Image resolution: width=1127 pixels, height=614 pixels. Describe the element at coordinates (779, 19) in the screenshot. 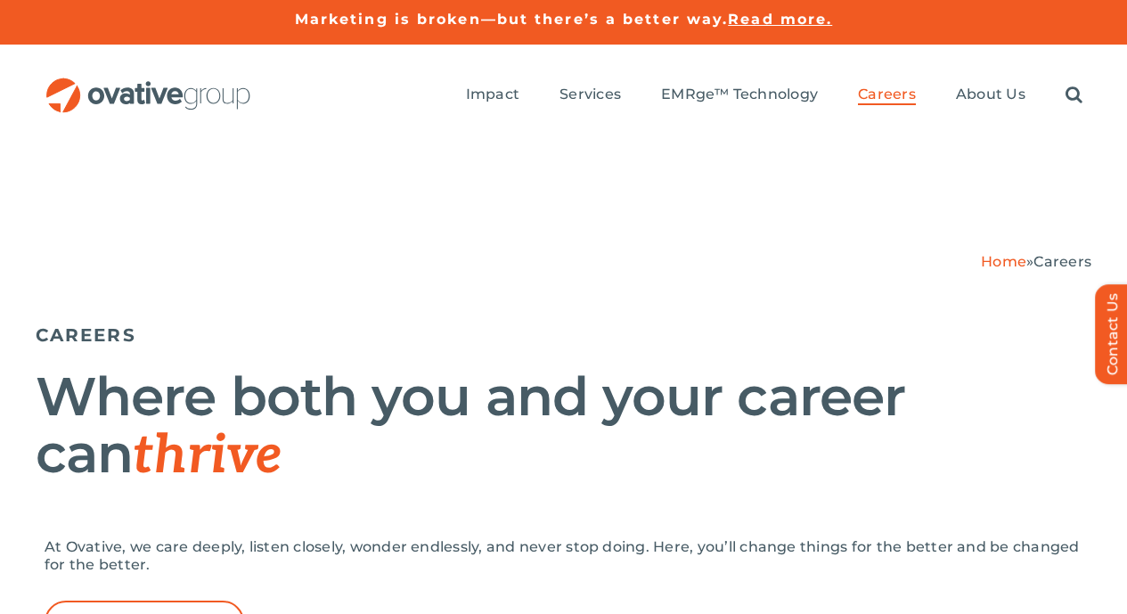

I see `a: Read more.` at that location.